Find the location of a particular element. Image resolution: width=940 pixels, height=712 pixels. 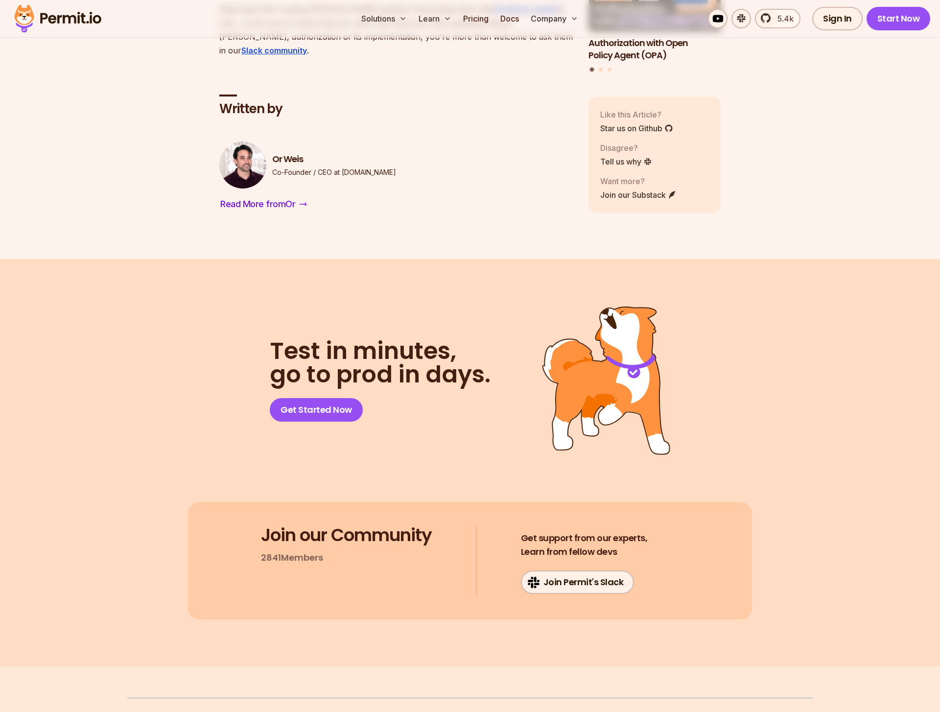

a: Join Permit's Slack is located at coordinates (578, 582).